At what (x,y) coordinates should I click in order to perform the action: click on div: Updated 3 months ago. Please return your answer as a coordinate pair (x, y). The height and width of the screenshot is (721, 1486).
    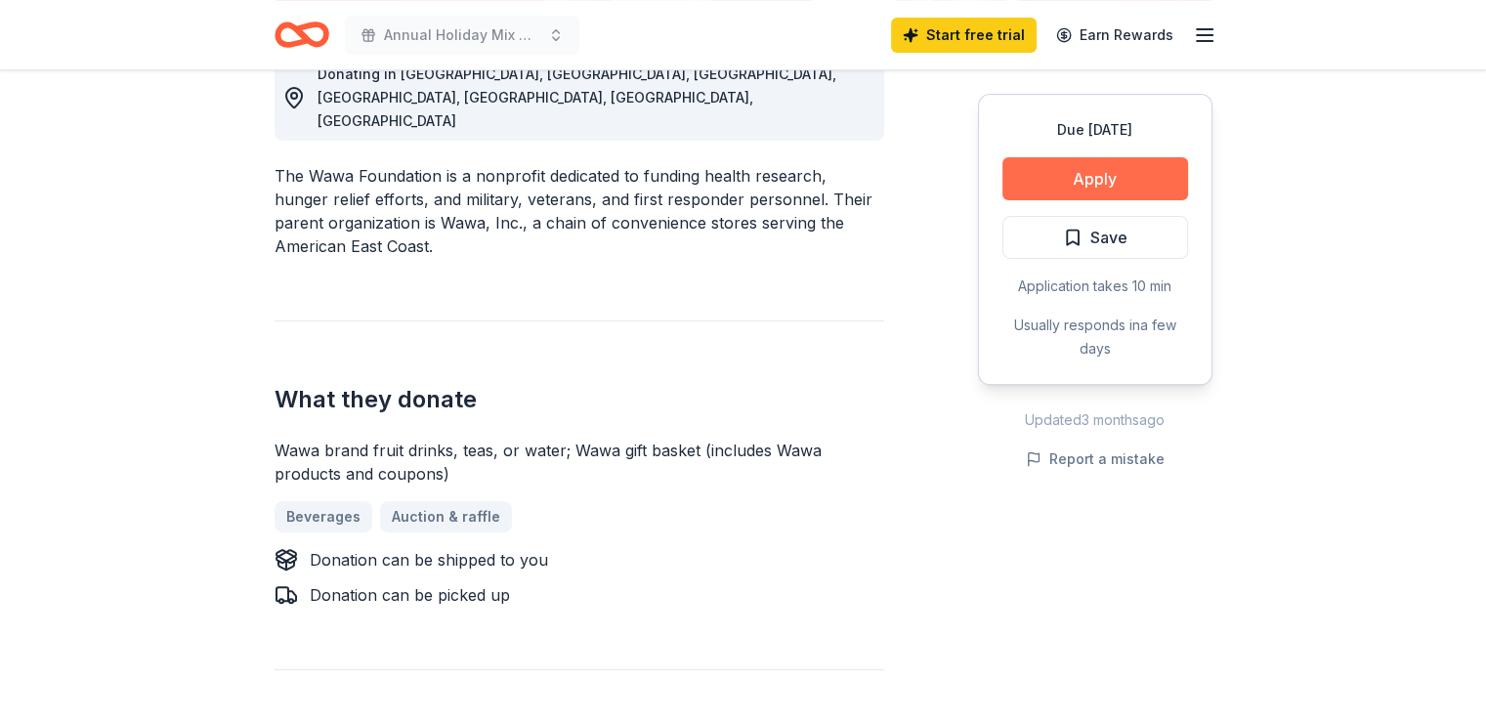
    Looking at the image, I should click on (1095, 420).